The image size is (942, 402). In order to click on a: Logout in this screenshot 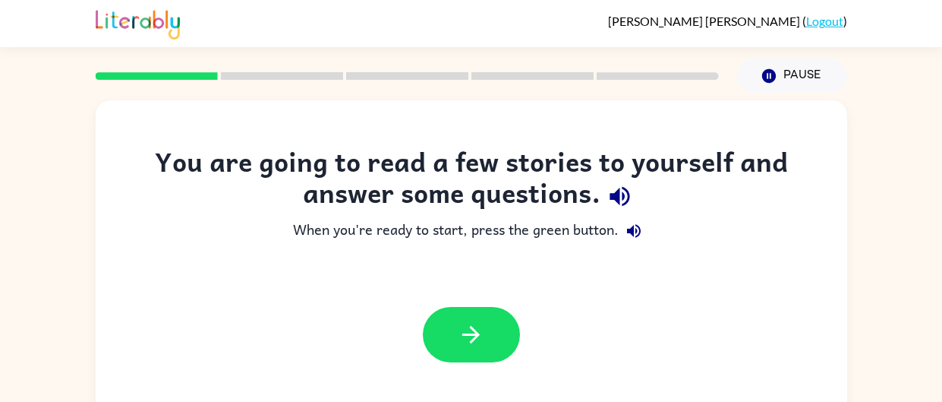, I will do `click(825, 20)`.